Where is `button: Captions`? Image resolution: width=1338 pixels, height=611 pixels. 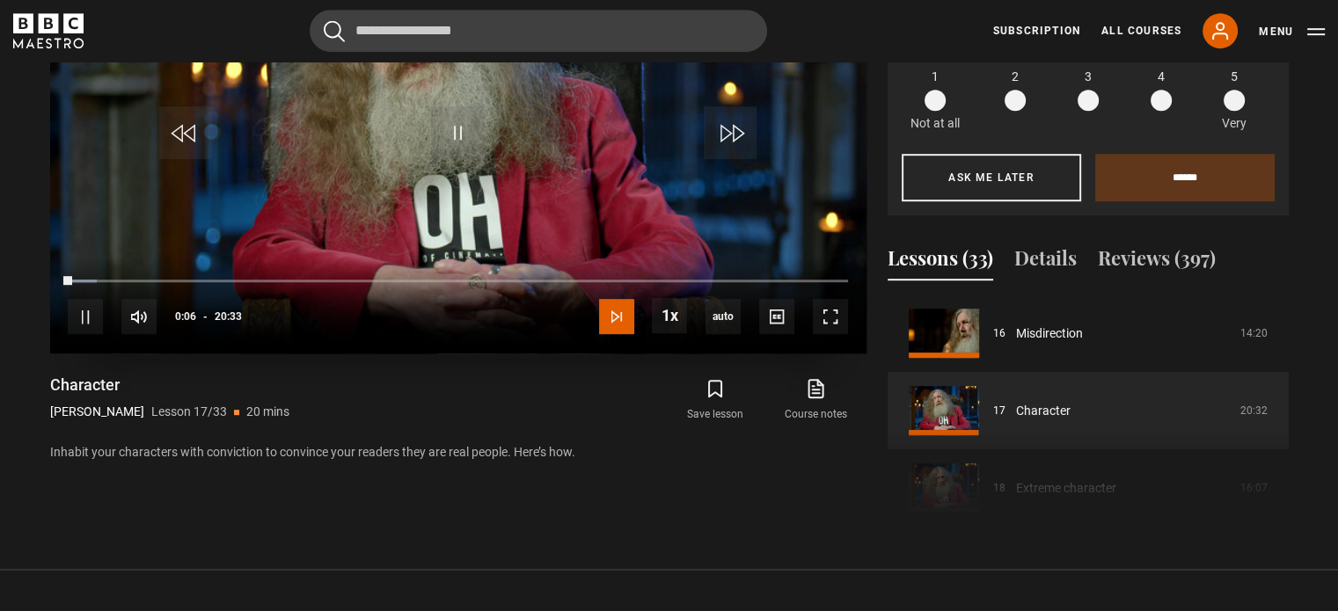 button: Captions is located at coordinates (777, 317).